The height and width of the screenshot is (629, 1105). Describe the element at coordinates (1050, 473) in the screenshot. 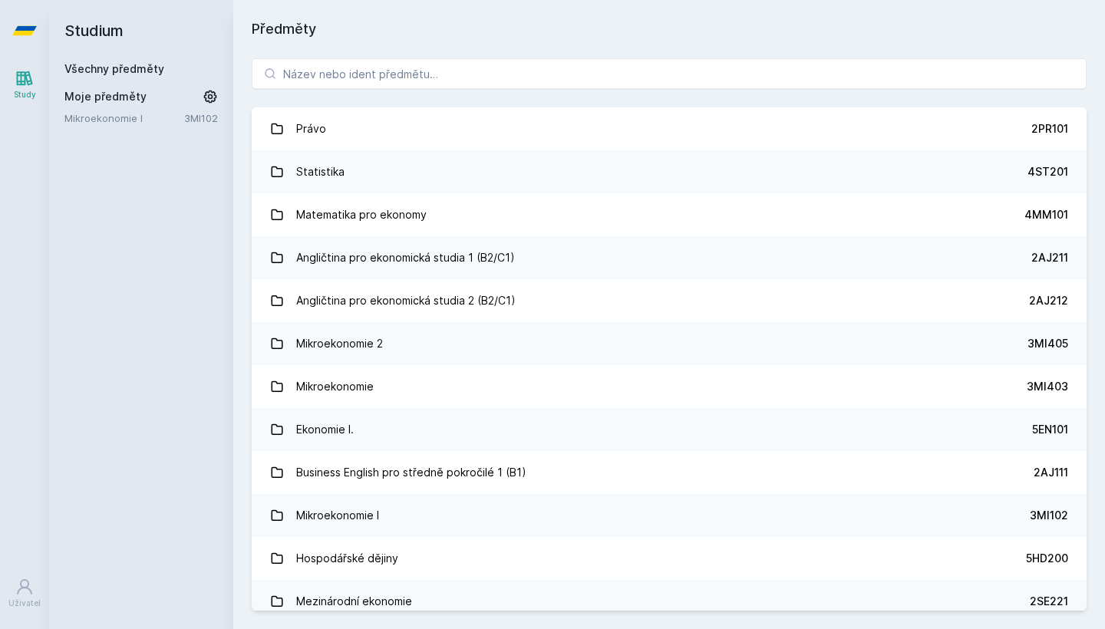

I see `div: 2AJ111` at that location.